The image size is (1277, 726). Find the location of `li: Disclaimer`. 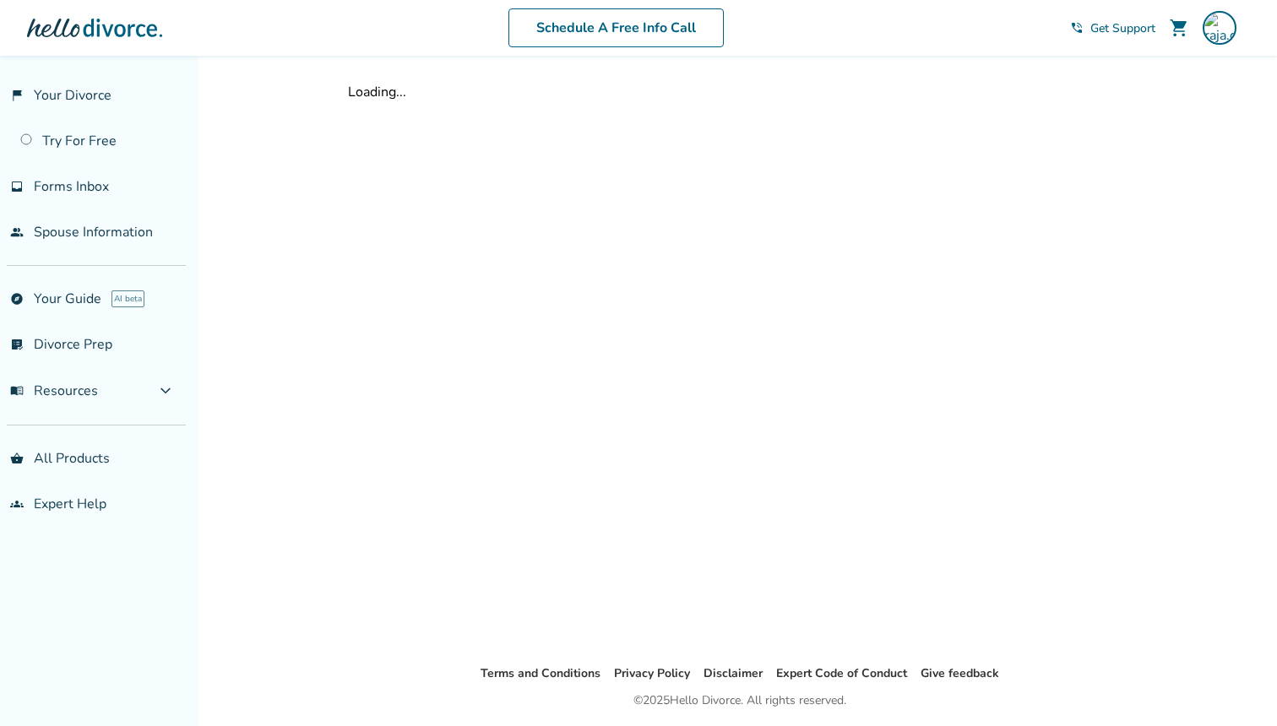

li: Disclaimer is located at coordinates (733, 674).